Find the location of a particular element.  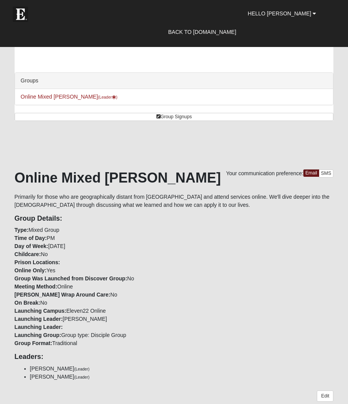

h4: Group Details: is located at coordinates (174, 219).